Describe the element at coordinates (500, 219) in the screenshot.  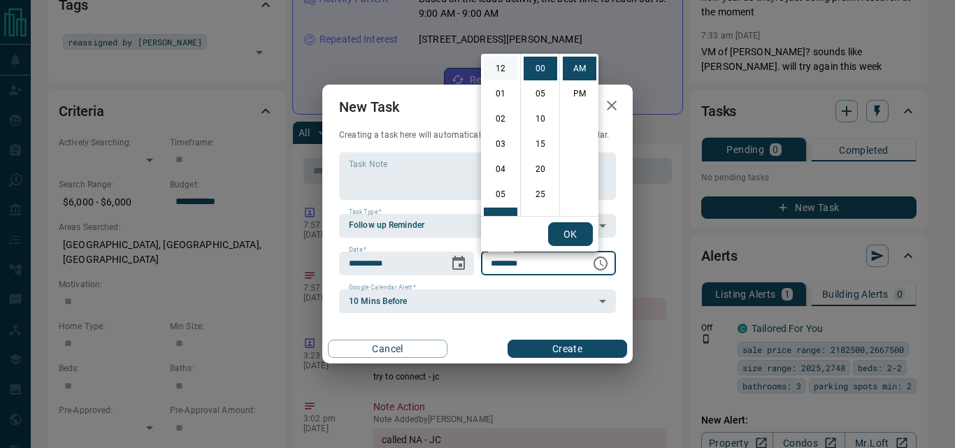
I see `li: 6 hours` at that location.